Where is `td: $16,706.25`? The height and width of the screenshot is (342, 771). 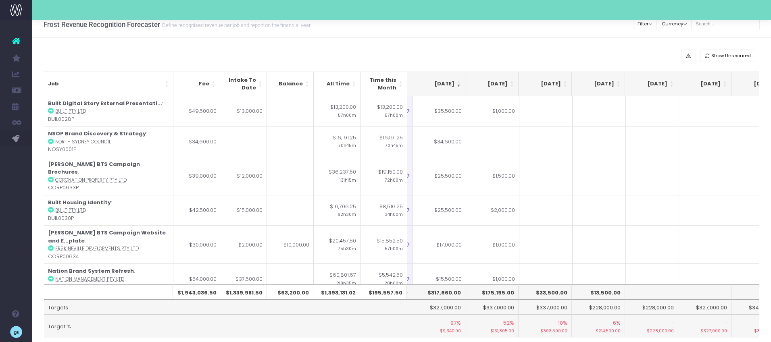
td: $16,706.25 is located at coordinates (337, 210).